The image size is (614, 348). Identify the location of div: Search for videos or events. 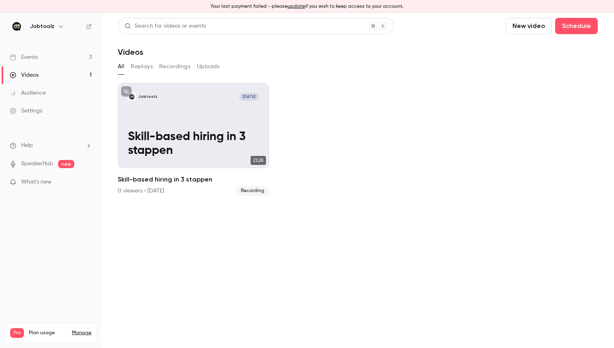
(165, 26).